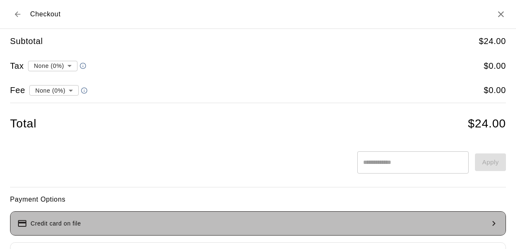  What do you see at coordinates (492, 41) in the screenshot?
I see `h5: $ 24.00` at bounding box center [492, 41].